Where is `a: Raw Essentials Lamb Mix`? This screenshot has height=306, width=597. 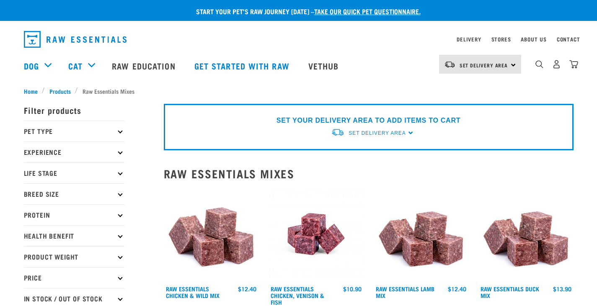
a: Raw Essentials Lamb Mix is located at coordinates (405, 292).